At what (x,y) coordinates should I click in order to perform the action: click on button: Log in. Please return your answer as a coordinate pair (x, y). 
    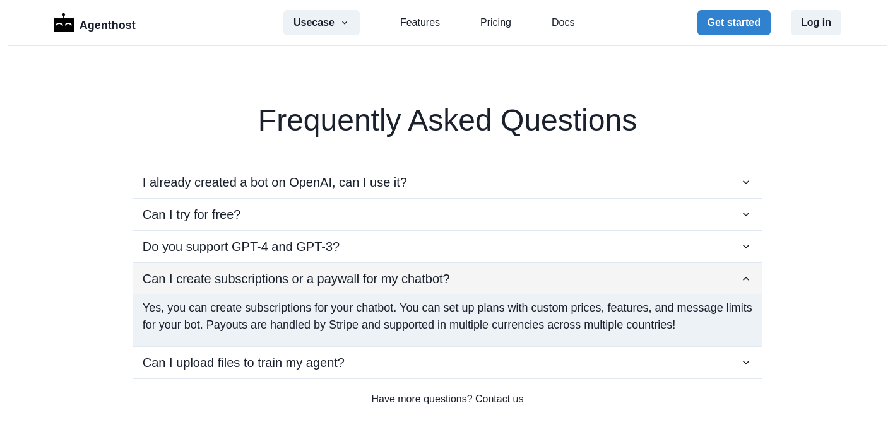
    Looking at the image, I should click on (816, 23).